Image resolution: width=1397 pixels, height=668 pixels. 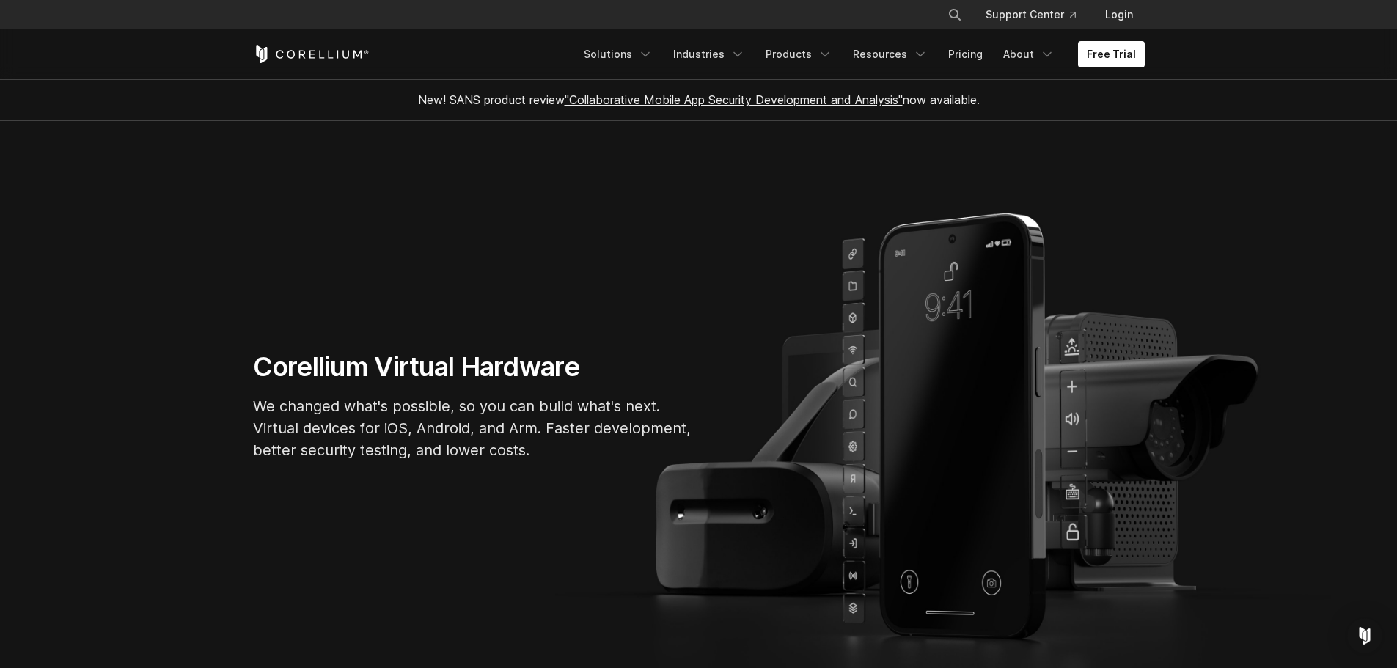 I want to click on a: Corellium Home, so click(x=311, y=54).